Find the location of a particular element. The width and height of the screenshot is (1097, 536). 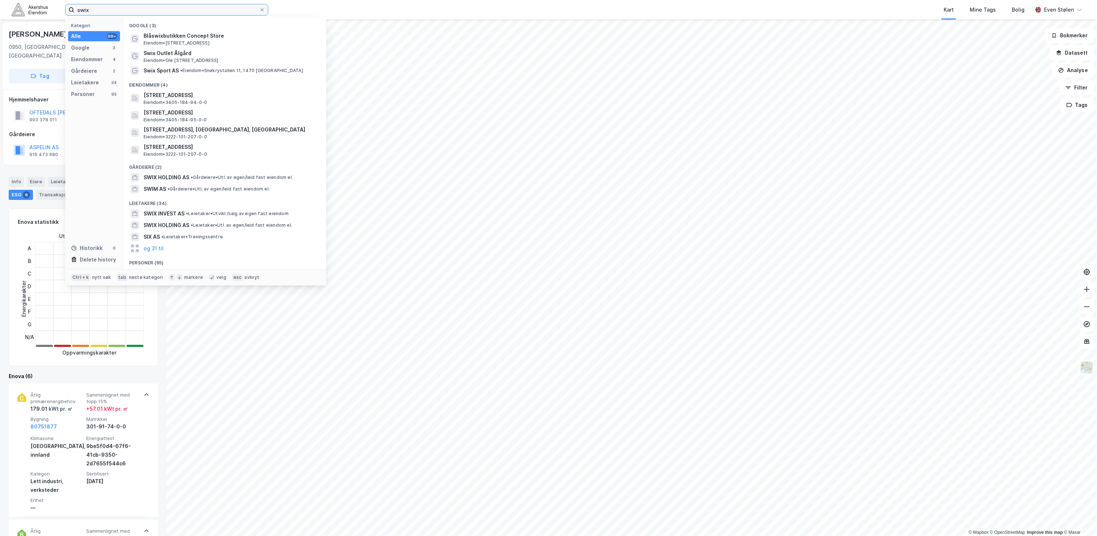

button: og 31 til is located at coordinates (153, 249).